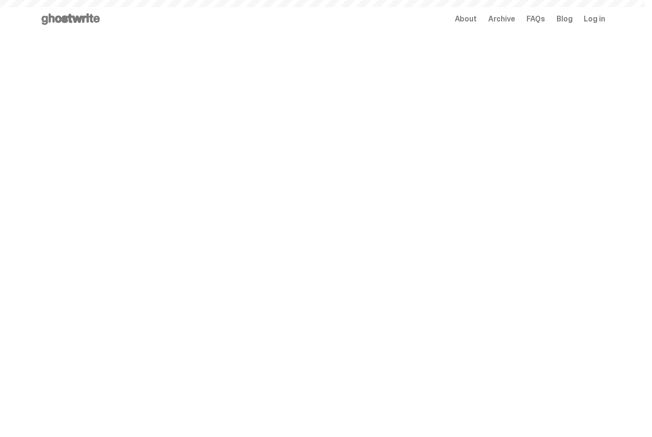  Describe the element at coordinates (535, 19) in the screenshot. I see `span: FAQs` at that location.